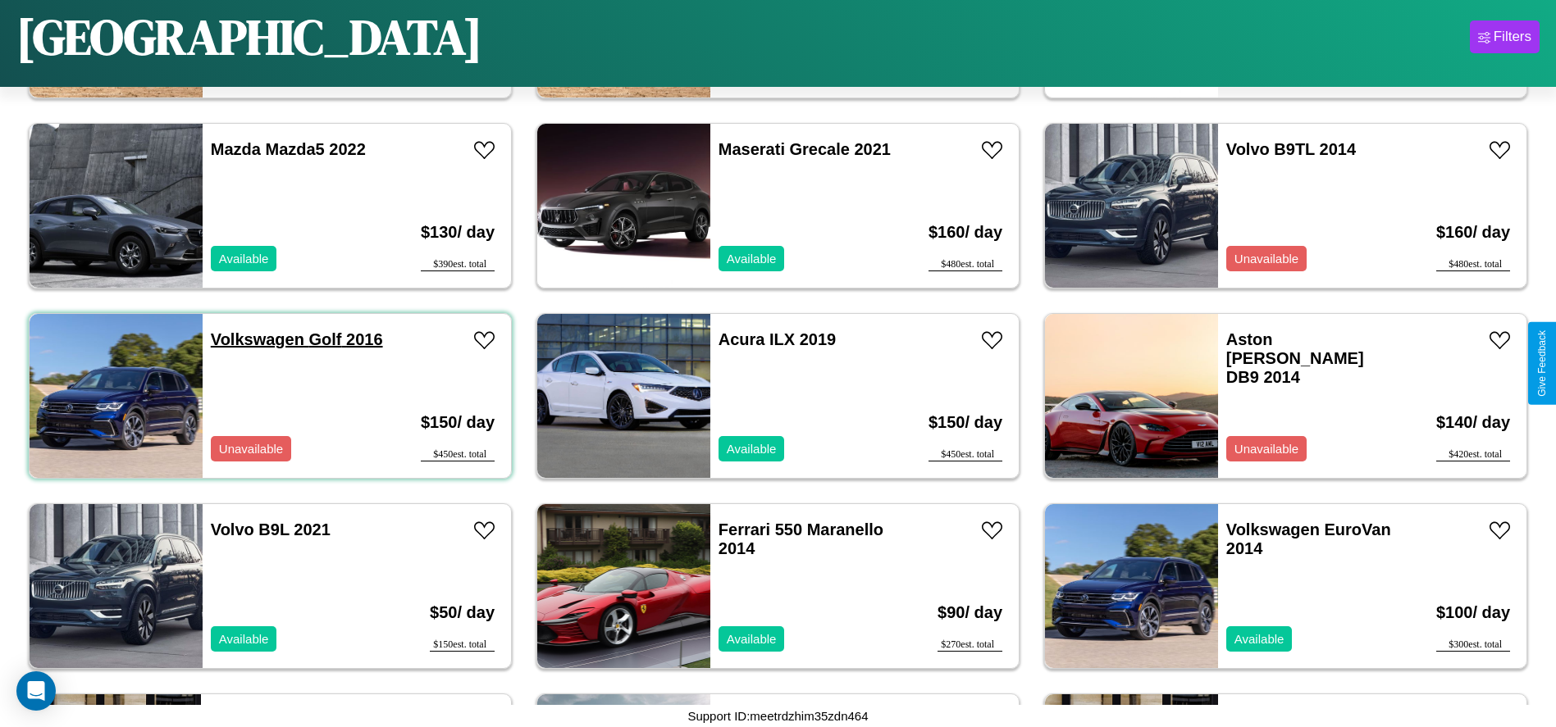 Image resolution: width=1556 pixels, height=727 pixels. Describe the element at coordinates (777, 340) in the screenshot. I see `a: Acura ILX 2019` at that location.